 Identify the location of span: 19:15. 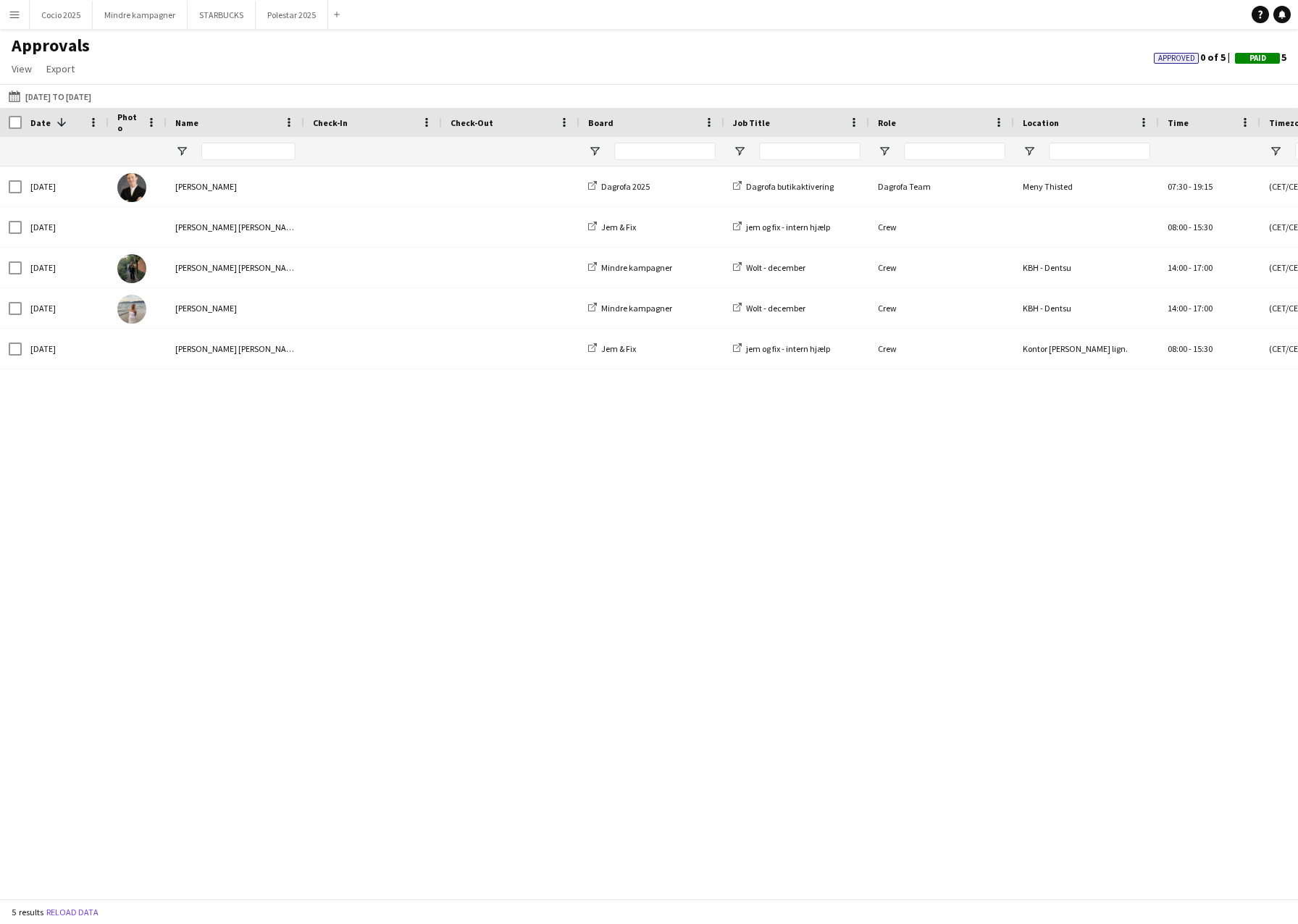
(1202, 186).